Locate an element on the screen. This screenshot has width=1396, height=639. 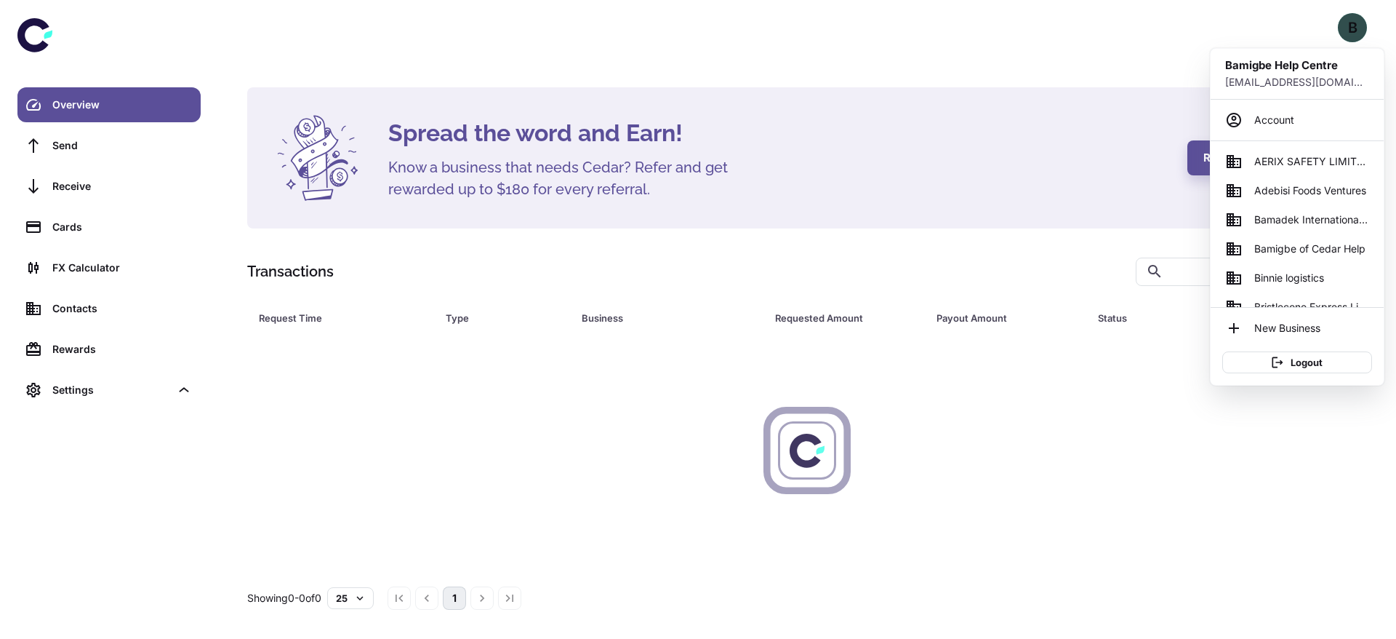
a: Account is located at coordinates (1297, 120).